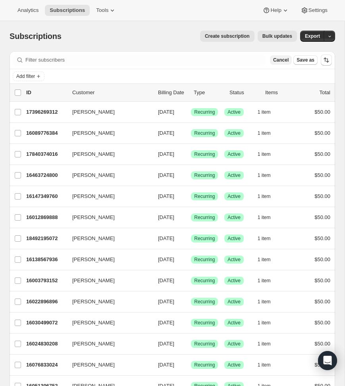 The height and width of the screenshot is (386, 345). What do you see at coordinates (280, 93) in the screenshot?
I see `div: Items` at bounding box center [280, 93].